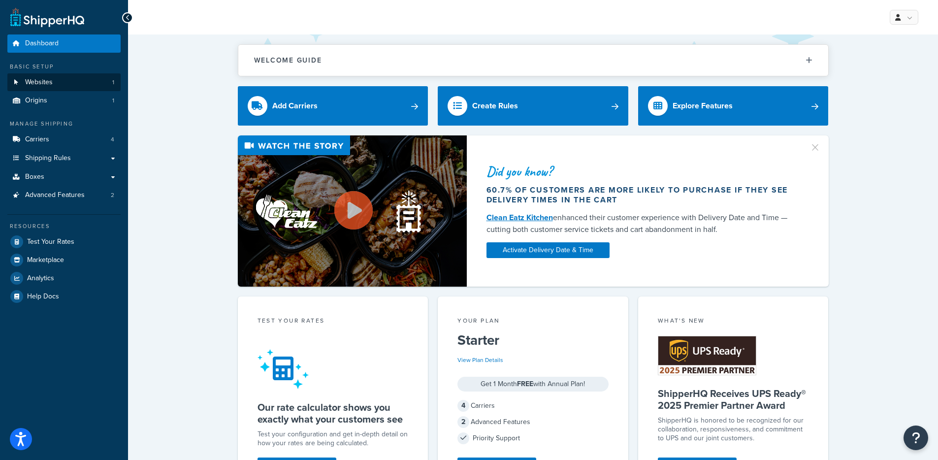  I want to click on div: Get 1 Month with Annual Plan!, so click(533, 384).